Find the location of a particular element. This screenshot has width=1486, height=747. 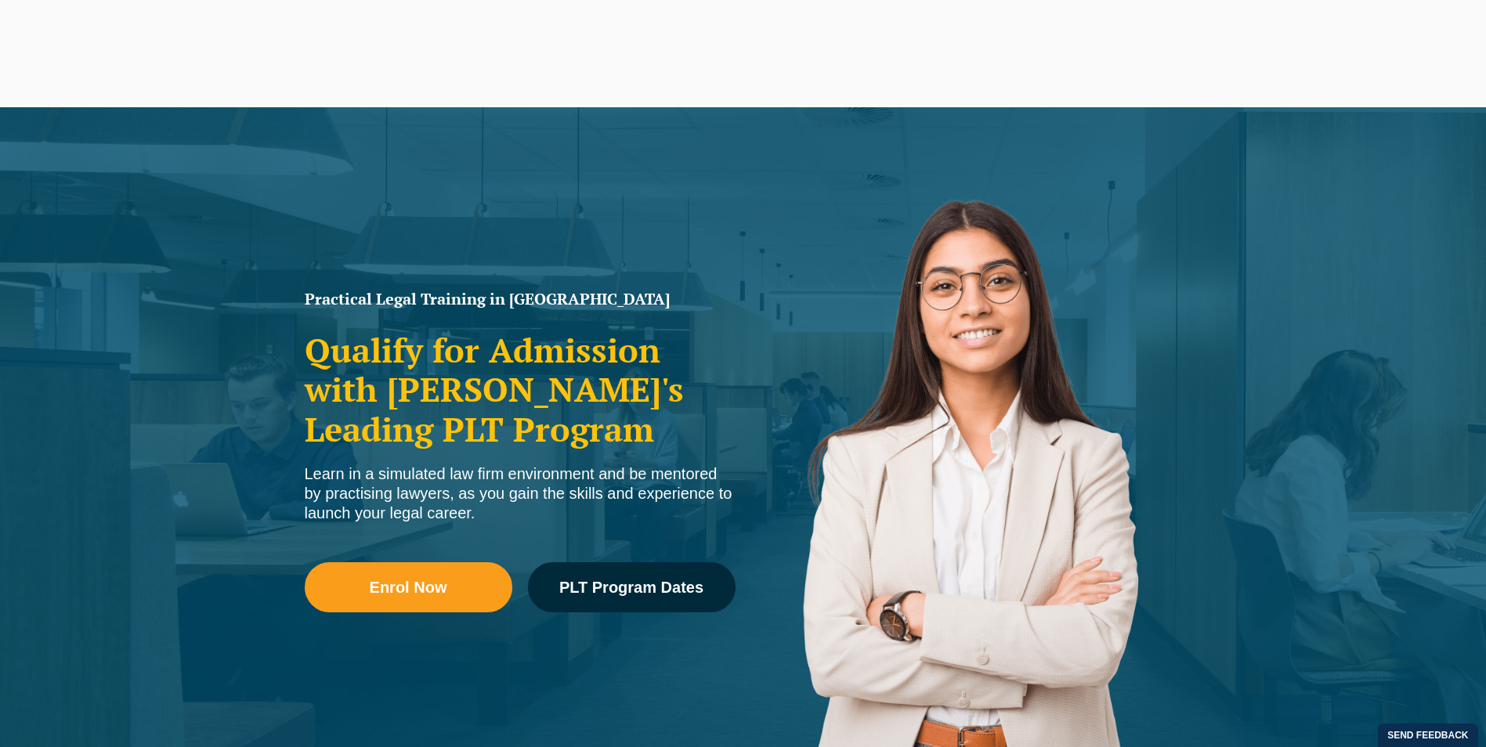

a: Enrol Now is located at coordinates (408, 588).